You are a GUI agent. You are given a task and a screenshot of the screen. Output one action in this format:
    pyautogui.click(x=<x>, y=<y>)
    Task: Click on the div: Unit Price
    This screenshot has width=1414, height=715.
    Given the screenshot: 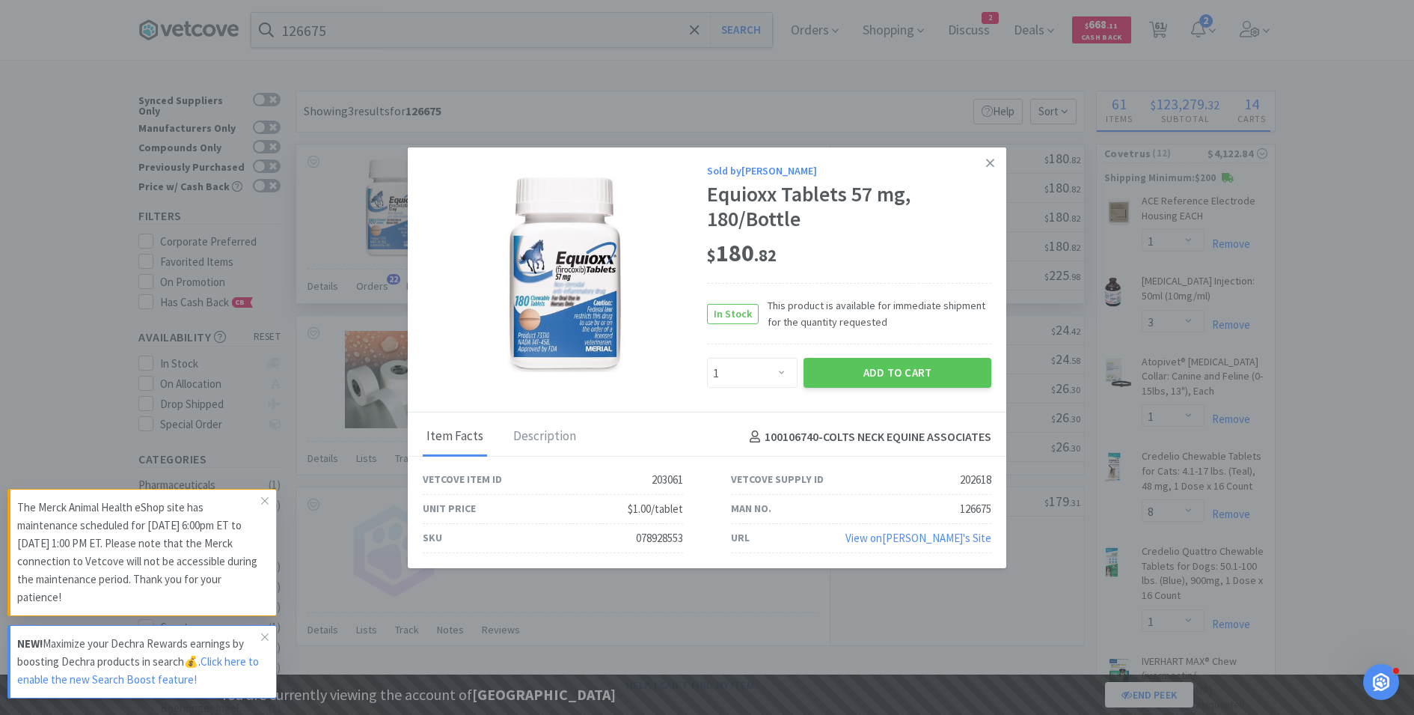 What is the action you would take?
    pyautogui.click(x=449, y=508)
    